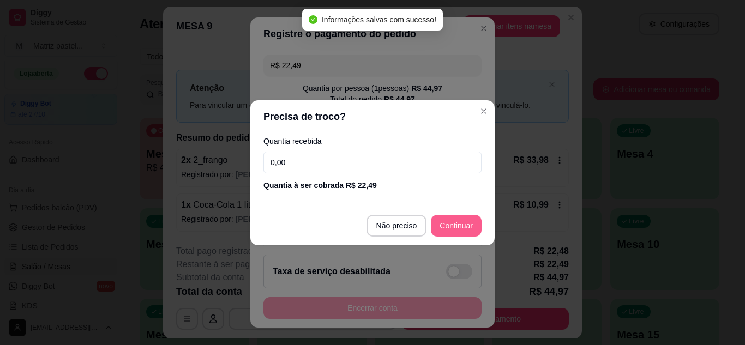  I want to click on span: check-circle, so click(313, 20).